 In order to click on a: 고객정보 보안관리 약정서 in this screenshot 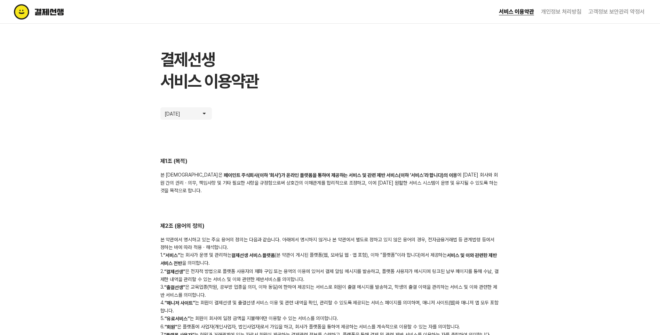, I will do `click(617, 11)`.